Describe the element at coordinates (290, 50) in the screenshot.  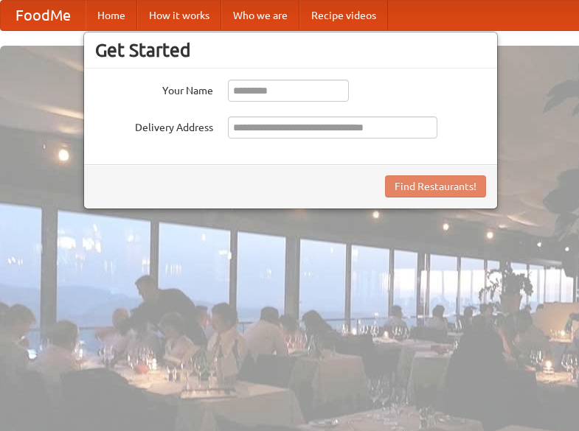
I see `h3: Get Started` at that location.